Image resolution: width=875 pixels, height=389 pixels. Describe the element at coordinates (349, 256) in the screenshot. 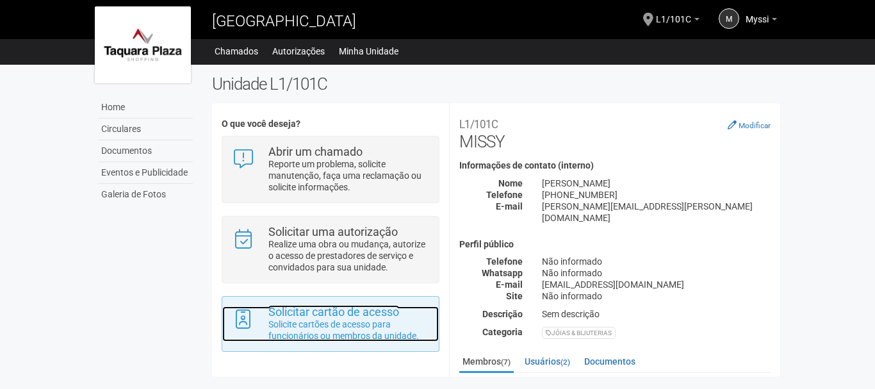

I see `p: Realize uma obra ou mudança, autorize o acesso de prestadores de serviço e convidados para sua un...` at that location.